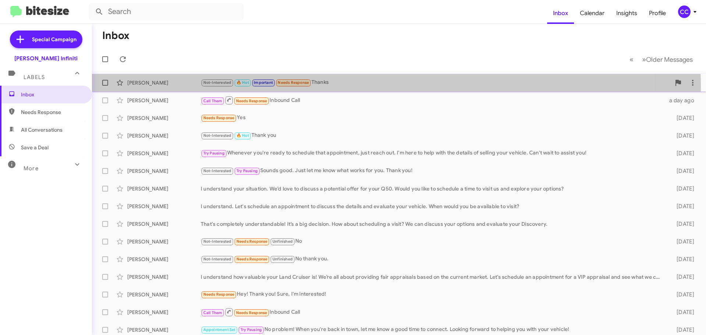 This screenshot has height=335, width=706. Describe the element at coordinates (220, 330) in the screenshot. I see `span: Appointment Set` at that location.